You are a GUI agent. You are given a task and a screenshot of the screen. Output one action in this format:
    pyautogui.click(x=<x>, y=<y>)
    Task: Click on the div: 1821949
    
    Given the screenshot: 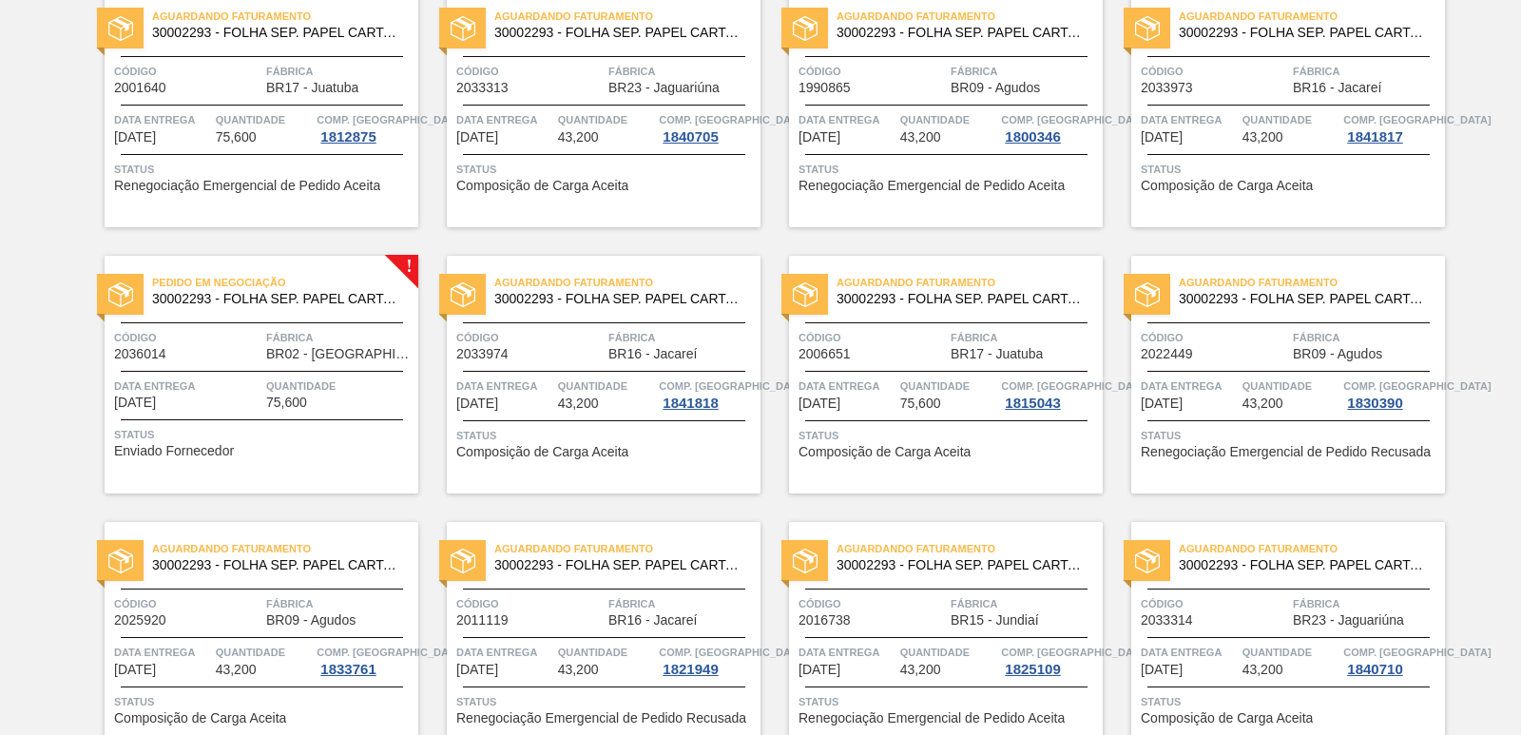 What is the action you would take?
    pyautogui.click(x=690, y=669)
    